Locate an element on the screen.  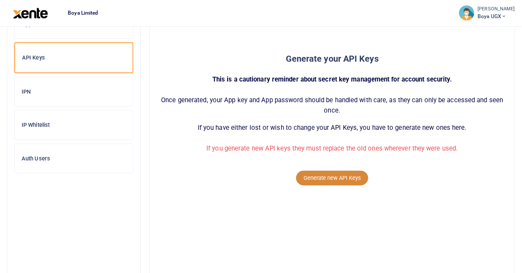
p: This is a cautionary reminder about secret key management for account security. is located at coordinates (332, 79).